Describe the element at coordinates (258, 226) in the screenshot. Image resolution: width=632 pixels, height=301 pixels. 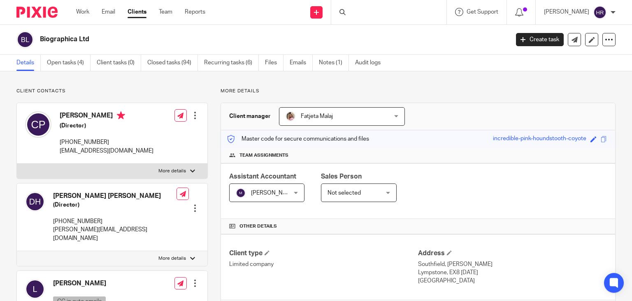
I see `span: Other details` at that location.